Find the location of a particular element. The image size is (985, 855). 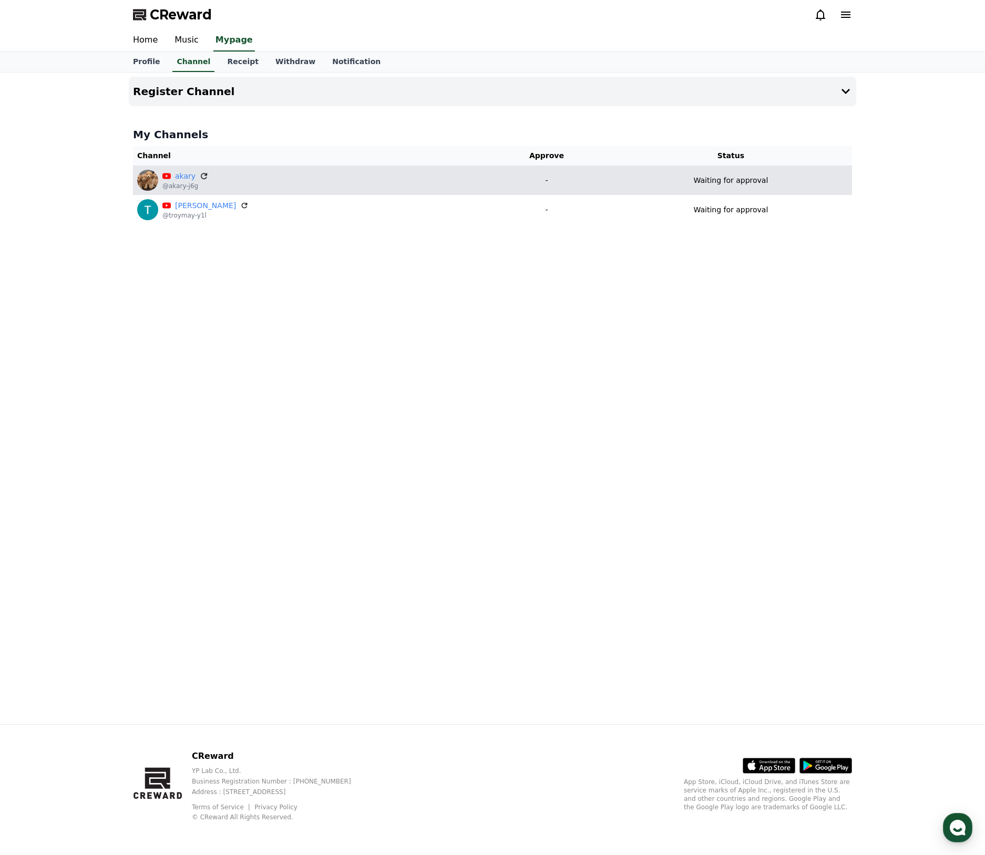

a: Notification is located at coordinates (356, 62).